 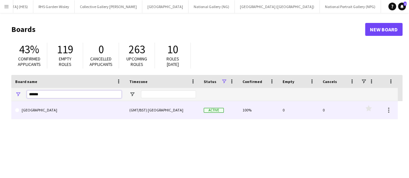 What do you see at coordinates (402, 6) in the screenshot?
I see `a: 1` at bounding box center [402, 6].